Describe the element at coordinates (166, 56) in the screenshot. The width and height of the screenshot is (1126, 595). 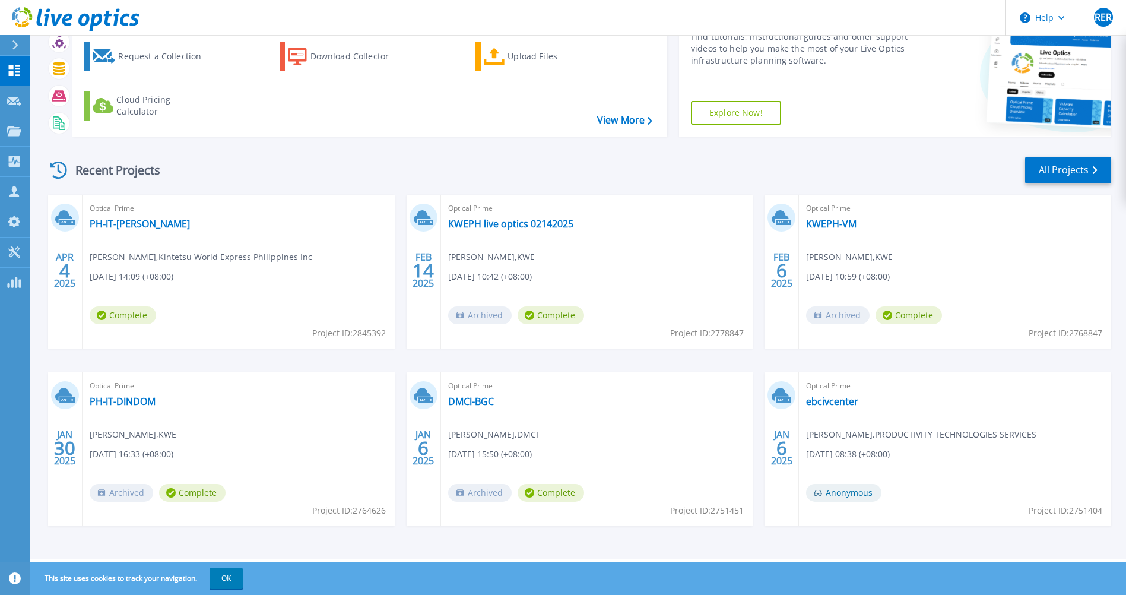
I see `div: Request a Collection` at that location.